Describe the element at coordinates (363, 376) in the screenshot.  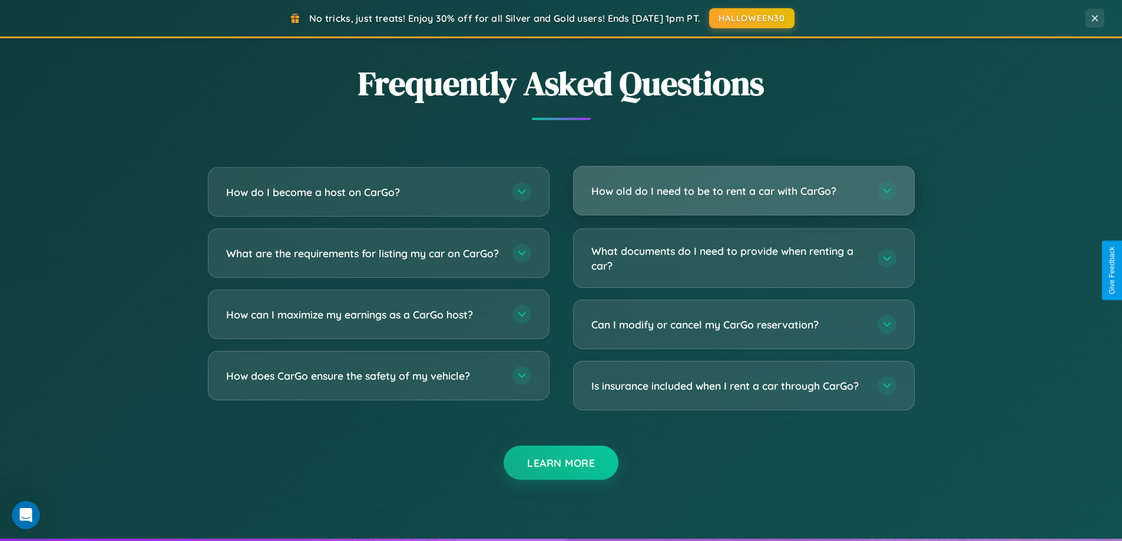
I see `h3: How does CarGo ensure the safety of my vehicle?` at that location.